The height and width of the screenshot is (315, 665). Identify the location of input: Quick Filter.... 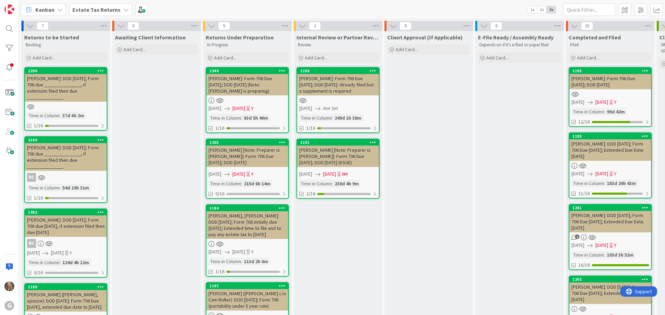
(589, 10).